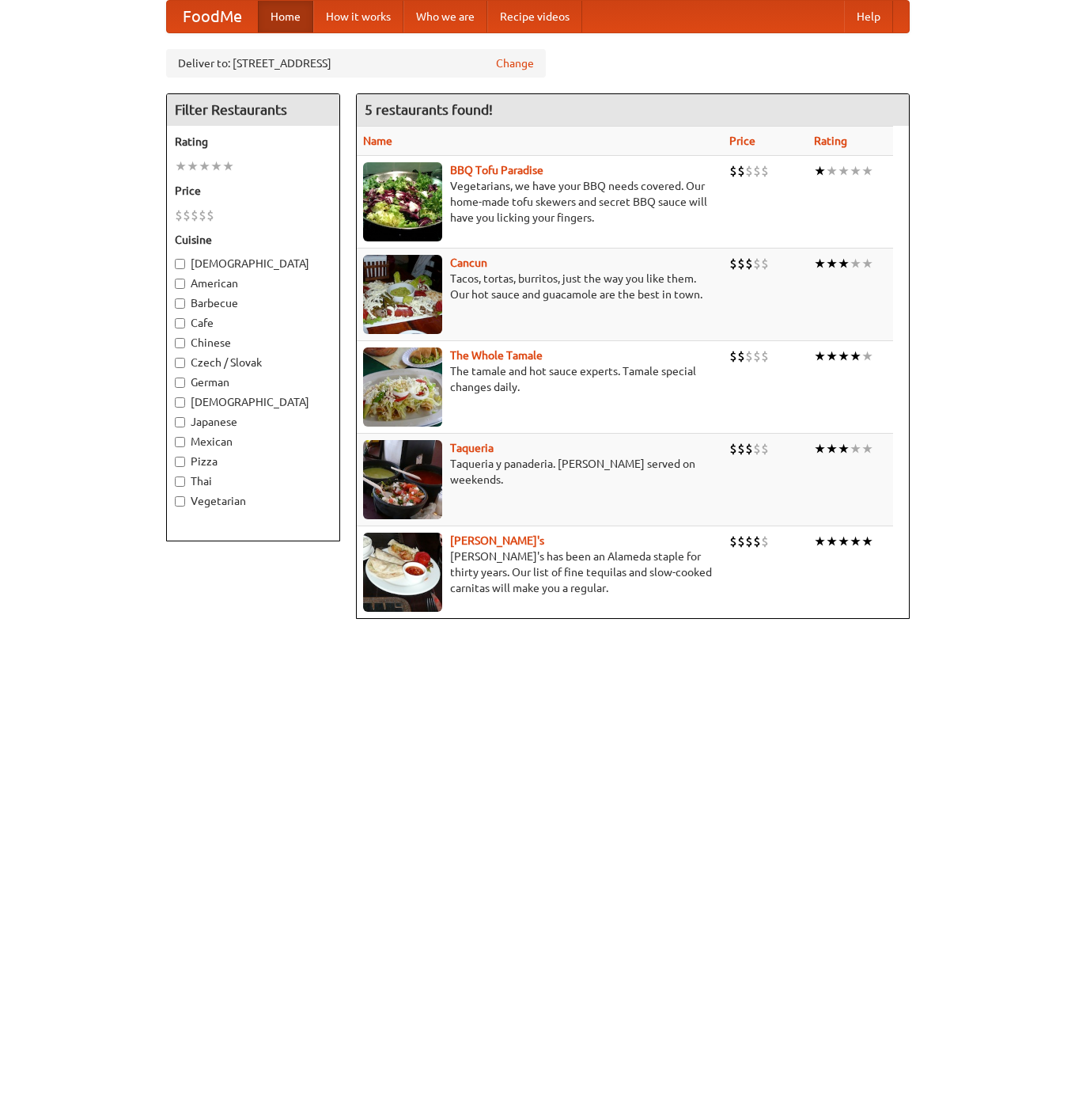  I want to click on b: Cancun, so click(468, 262).